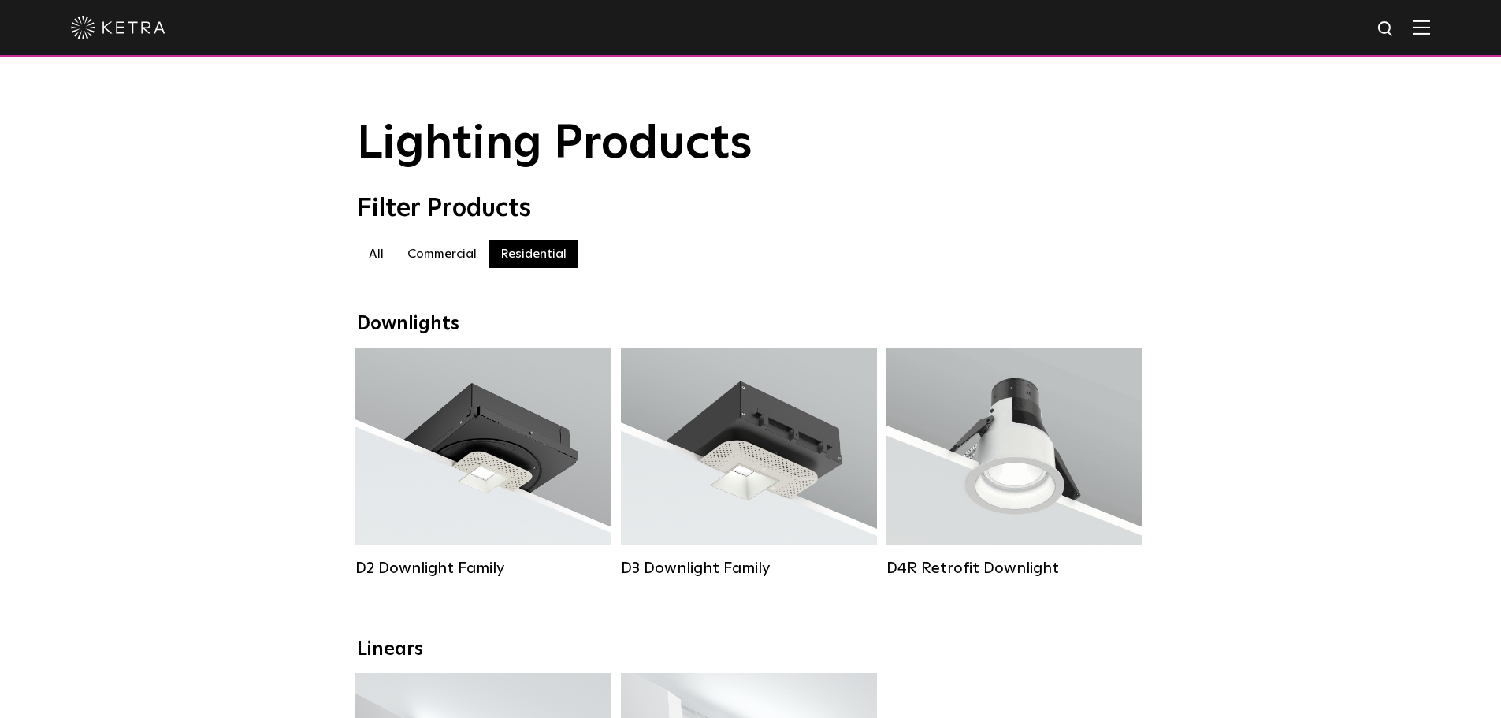  I want to click on div: D2 Downlight Family, so click(483, 568).